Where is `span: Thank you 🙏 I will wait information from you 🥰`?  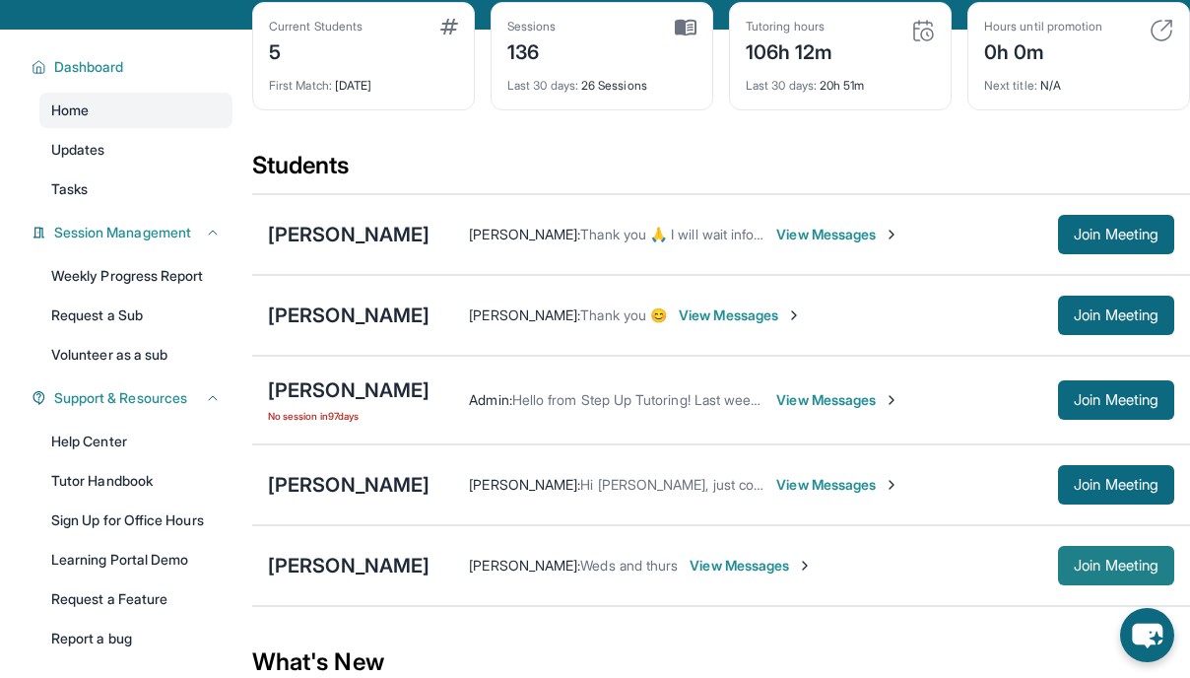 span: Thank you 🙏 I will wait information from you 🥰 is located at coordinates (730, 233).